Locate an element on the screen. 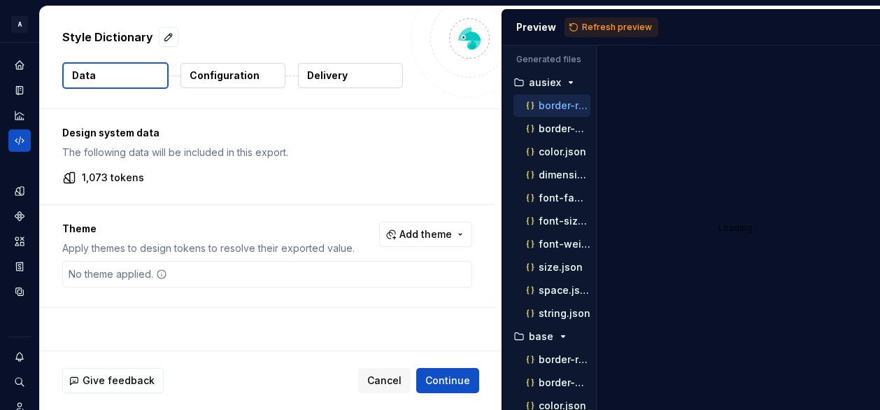 The width and height of the screenshot is (880, 410). div: No theme applied. is located at coordinates (118, 274).